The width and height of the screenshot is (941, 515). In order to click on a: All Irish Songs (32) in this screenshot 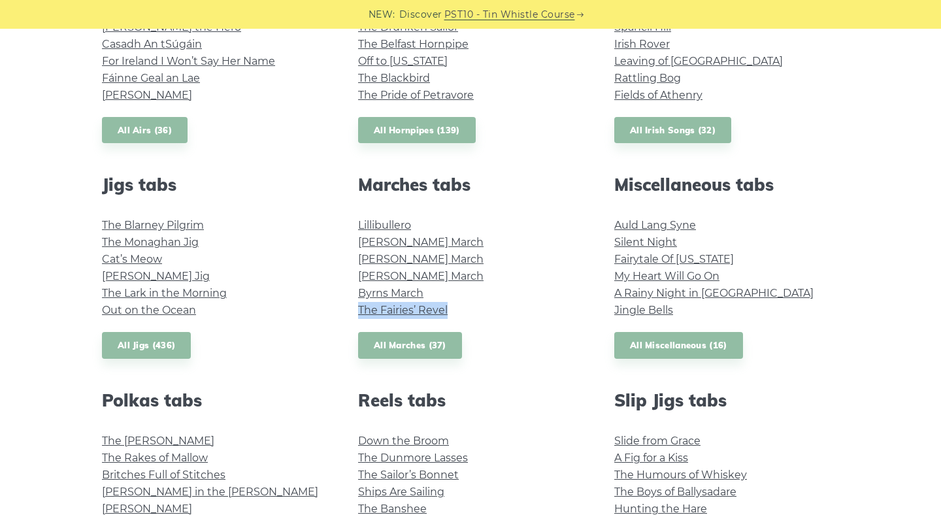, I will do `click(673, 130)`.